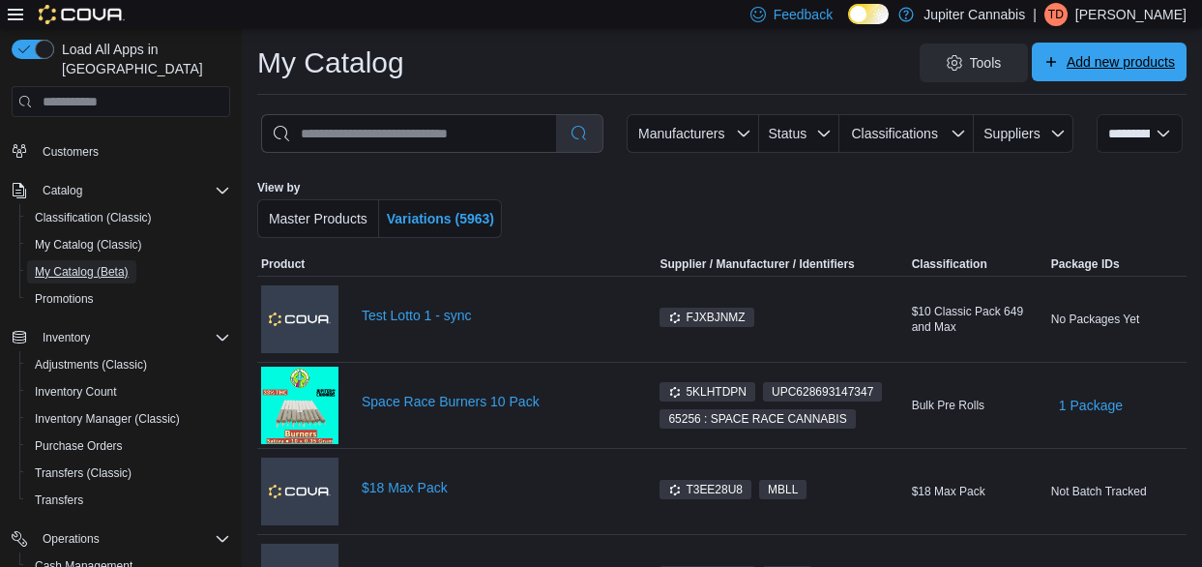 The height and width of the screenshot is (567, 1202). What do you see at coordinates (757, 419) in the screenshot?
I see `span: 65256 : SPACE RACE CANNABIS` at bounding box center [757, 419].